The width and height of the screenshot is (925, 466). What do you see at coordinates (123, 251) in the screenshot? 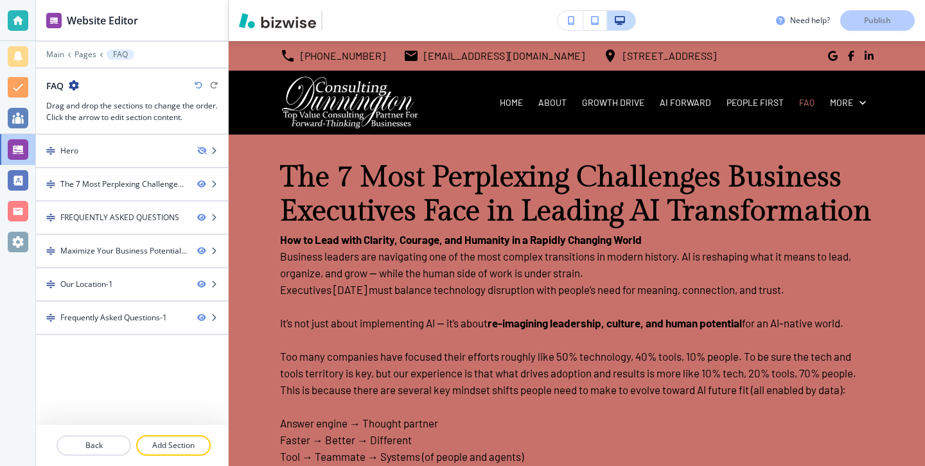
I see `div: Maximize Your Business Potential-1` at bounding box center [123, 251].